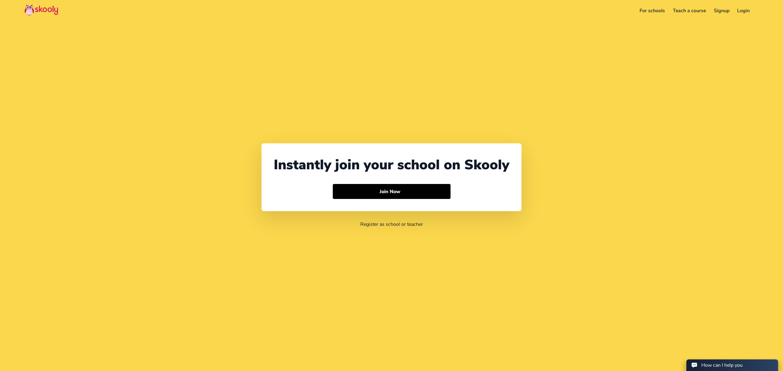 The width and height of the screenshot is (783, 371). What do you see at coordinates (721, 11) in the screenshot?
I see `a: Signup` at bounding box center [721, 11].